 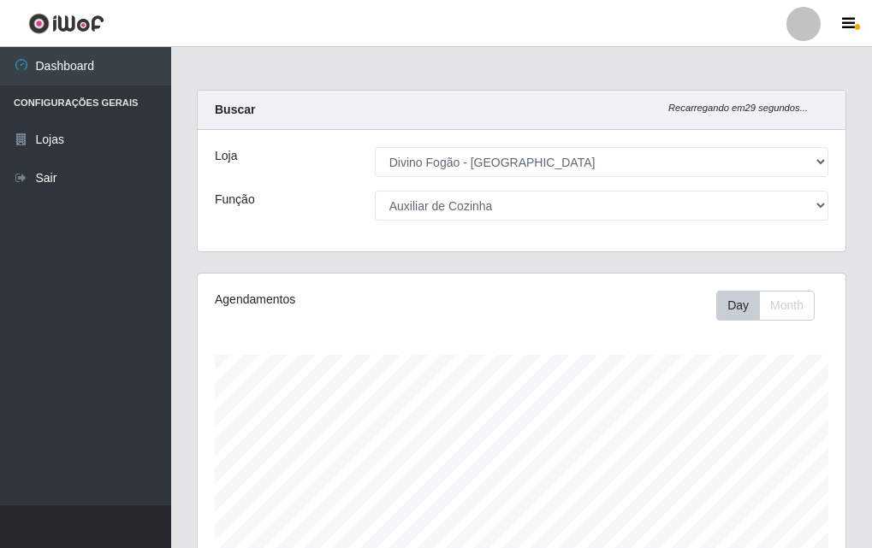 What do you see at coordinates (786, 305) in the screenshot?
I see `button: Month` at bounding box center [786, 305].